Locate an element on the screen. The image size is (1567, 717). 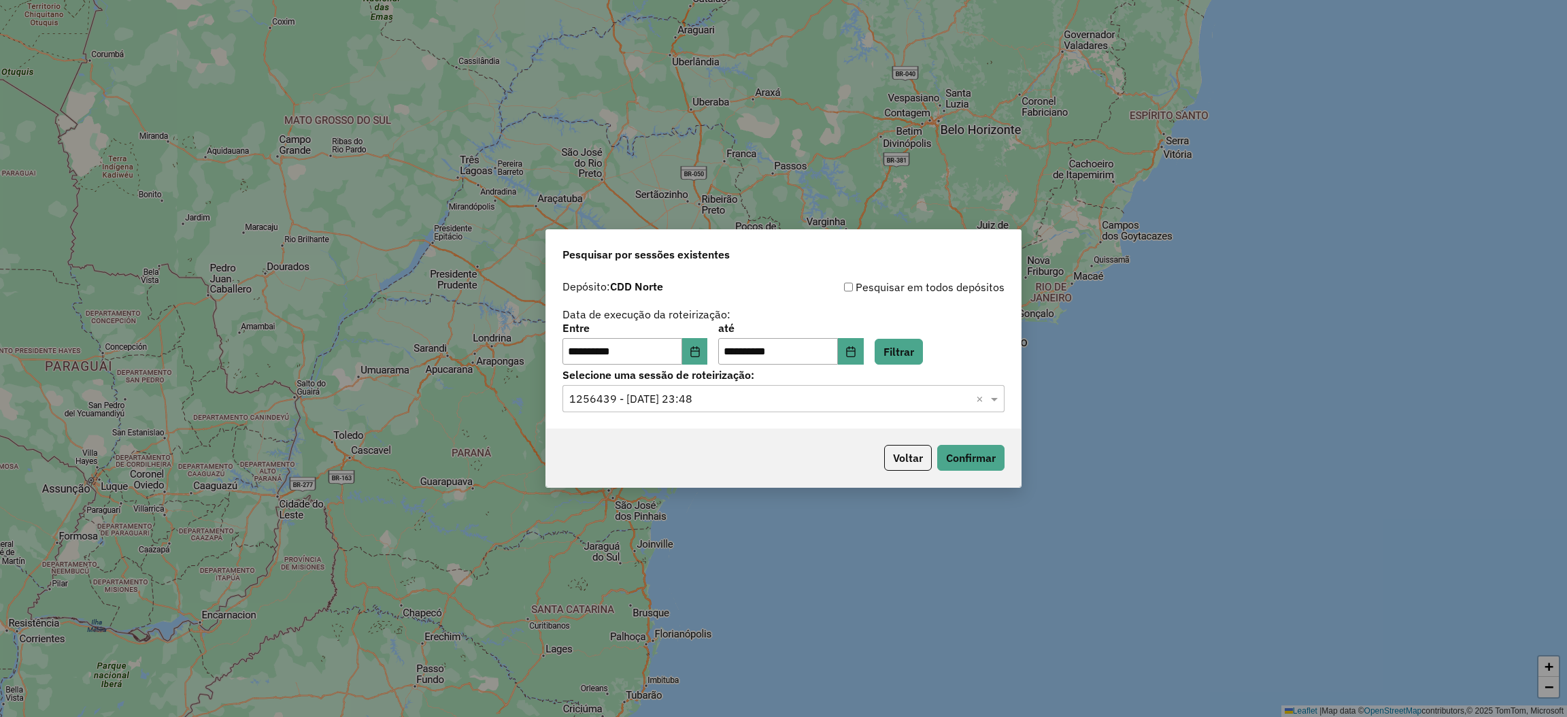
label: Entre is located at coordinates (635, 328).